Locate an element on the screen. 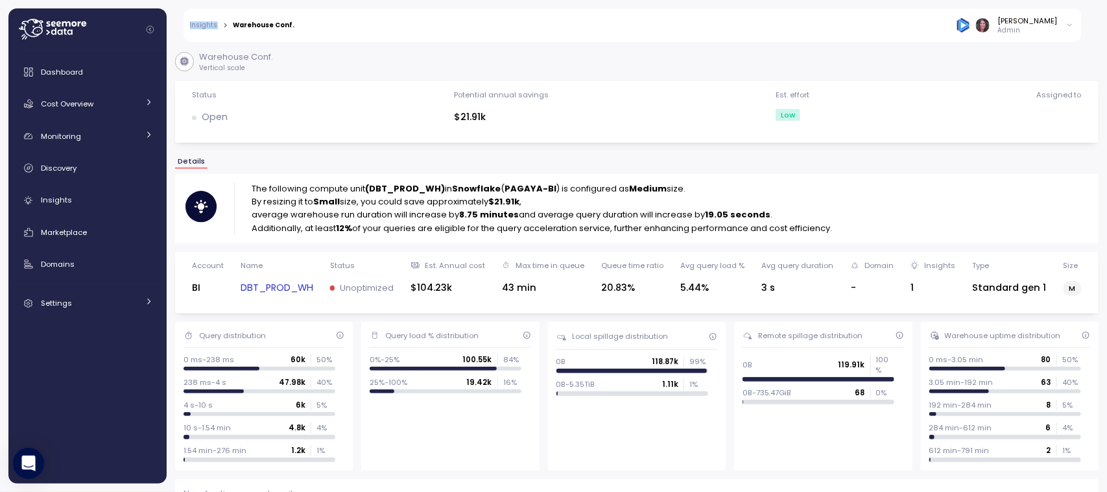 The width and height of the screenshot is (1107, 492). div: Query distribution is located at coordinates (232, 335).